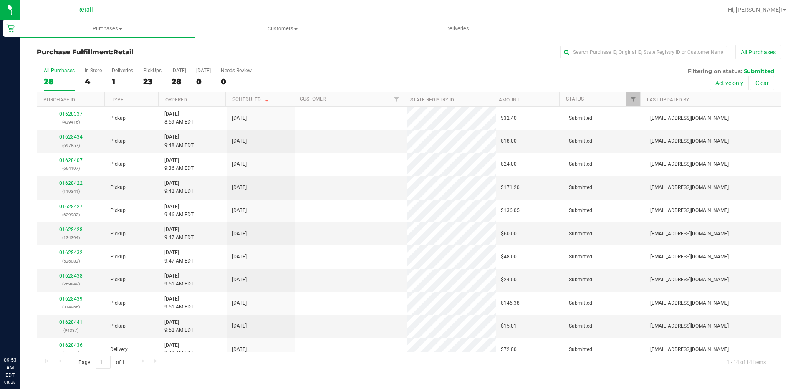 The image size is (798, 389). I want to click on span: $146.38, so click(510, 303).